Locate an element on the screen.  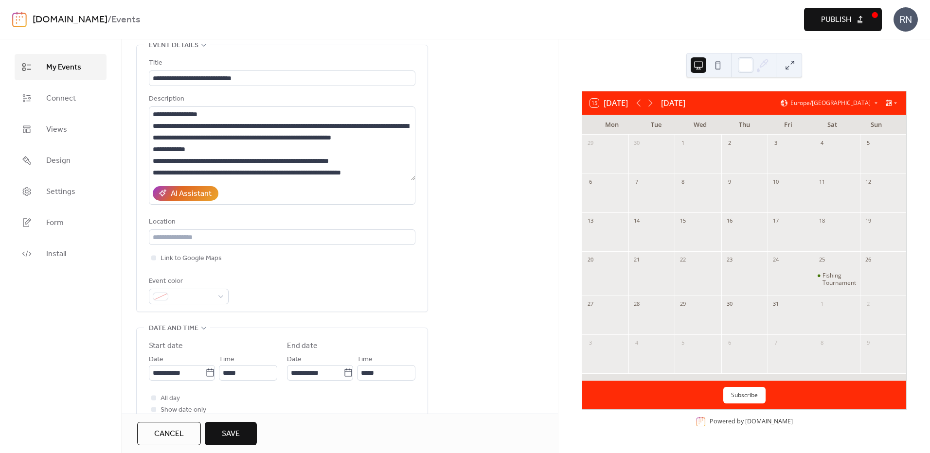
span: Show date only is located at coordinates (183, 410).